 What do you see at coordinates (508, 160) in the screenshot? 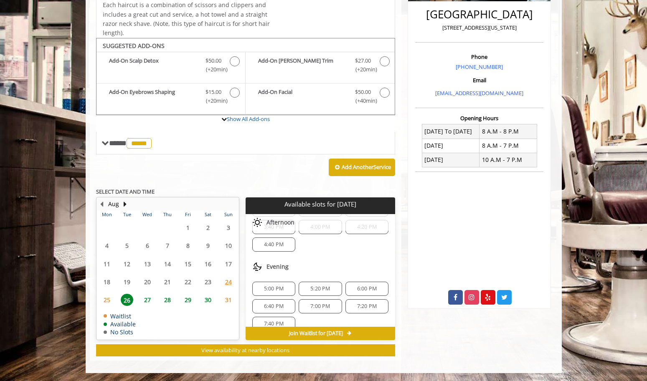
I see `td: 10 A.M - 7 P.M` at bounding box center [508, 160].